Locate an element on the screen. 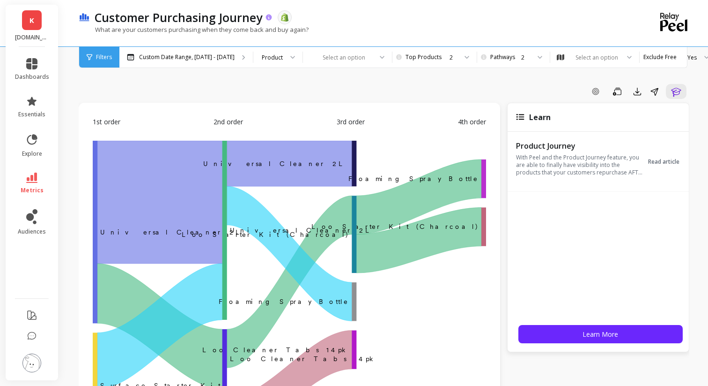 The width and height of the screenshot is (708, 386). img: api.shopify.svg is located at coordinates (285, 17).